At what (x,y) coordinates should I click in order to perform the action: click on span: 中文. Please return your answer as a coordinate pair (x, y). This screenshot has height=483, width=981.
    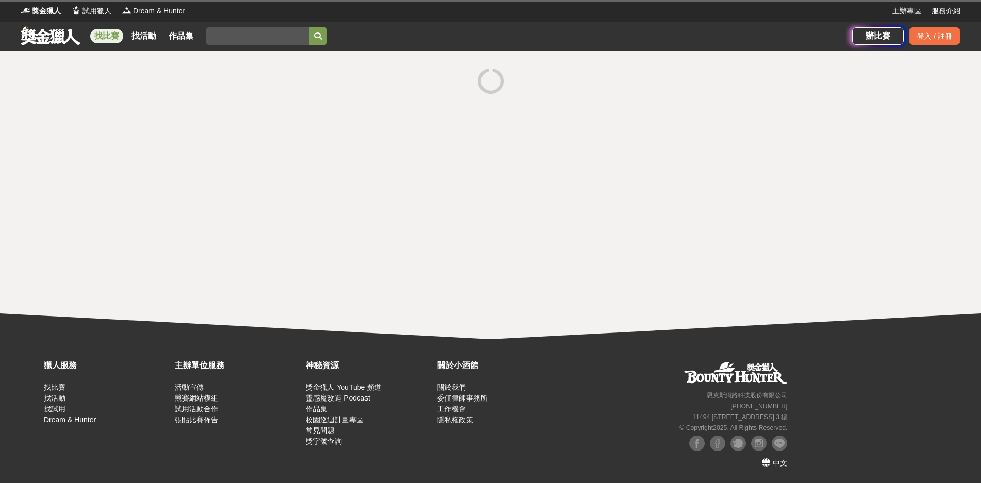
    Looking at the image, I should click on (780, 463).